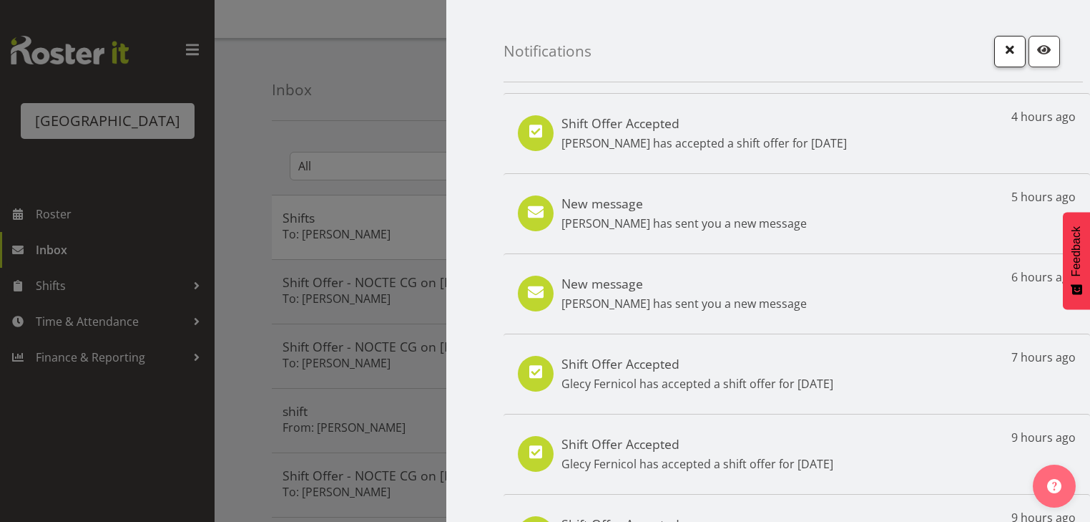 The height and width of the screenshot is (522, 1090). What do you see at coordinates (1044, 197) in the screenshot?
I see `p: 5 hours ago` at bounding box center [1044, 197].